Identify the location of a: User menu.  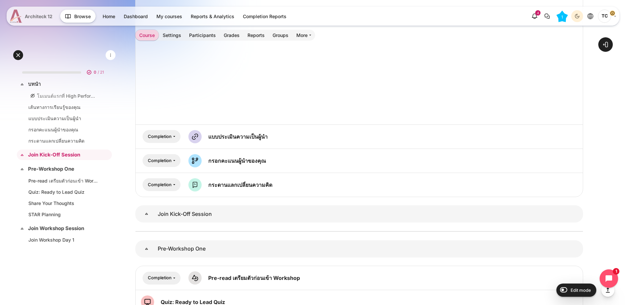
(607, 16).